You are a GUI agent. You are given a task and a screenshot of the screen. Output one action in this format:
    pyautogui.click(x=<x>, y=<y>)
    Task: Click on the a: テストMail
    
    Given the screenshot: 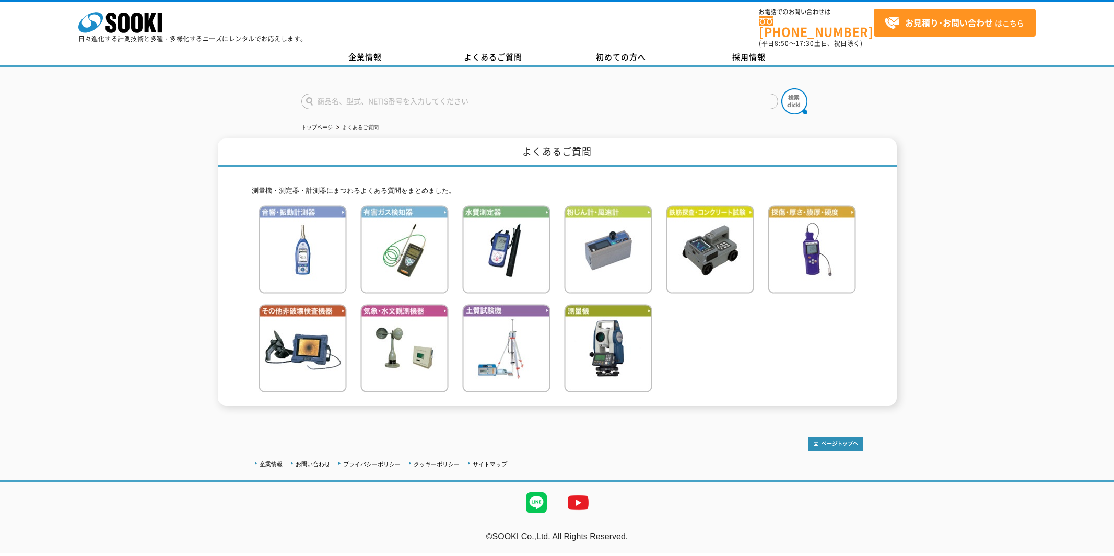 What is the action you would take?
    pyautogui.click(x=1094, y=547)
    